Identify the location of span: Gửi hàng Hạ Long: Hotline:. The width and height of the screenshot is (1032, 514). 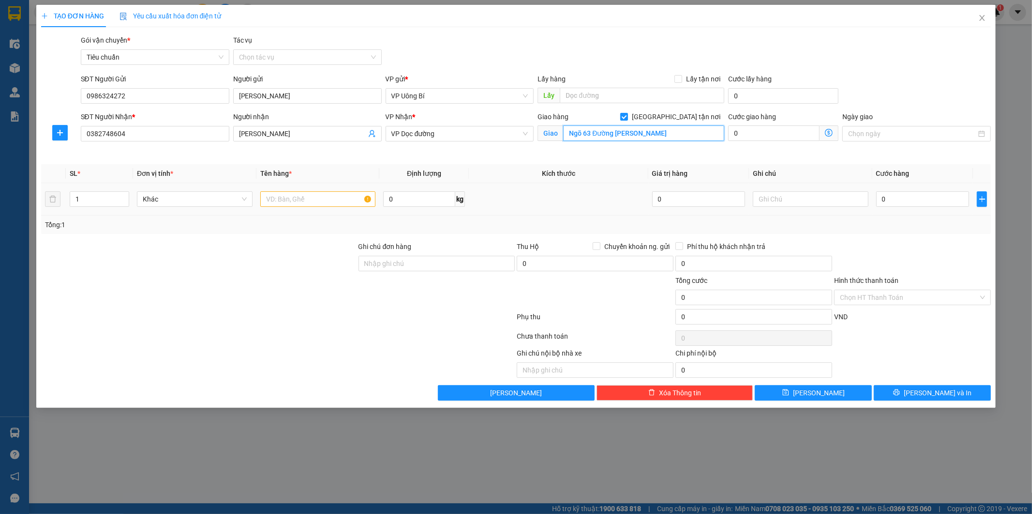
(51, 77).